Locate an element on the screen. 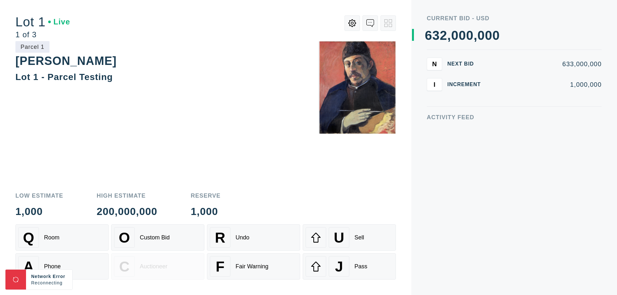  div: Pass is located at coordinates (361, 266).